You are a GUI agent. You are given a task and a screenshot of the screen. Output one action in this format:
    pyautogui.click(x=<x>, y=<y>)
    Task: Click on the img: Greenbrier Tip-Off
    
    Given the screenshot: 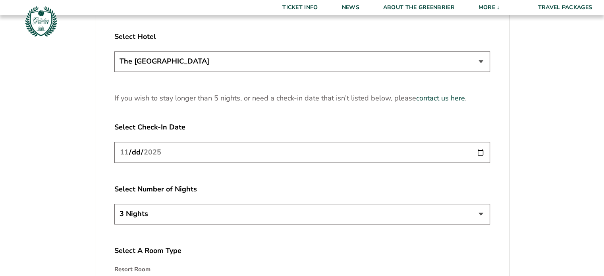 What is the action you would take?
    pyautogui.click(x=41, y=21)
    